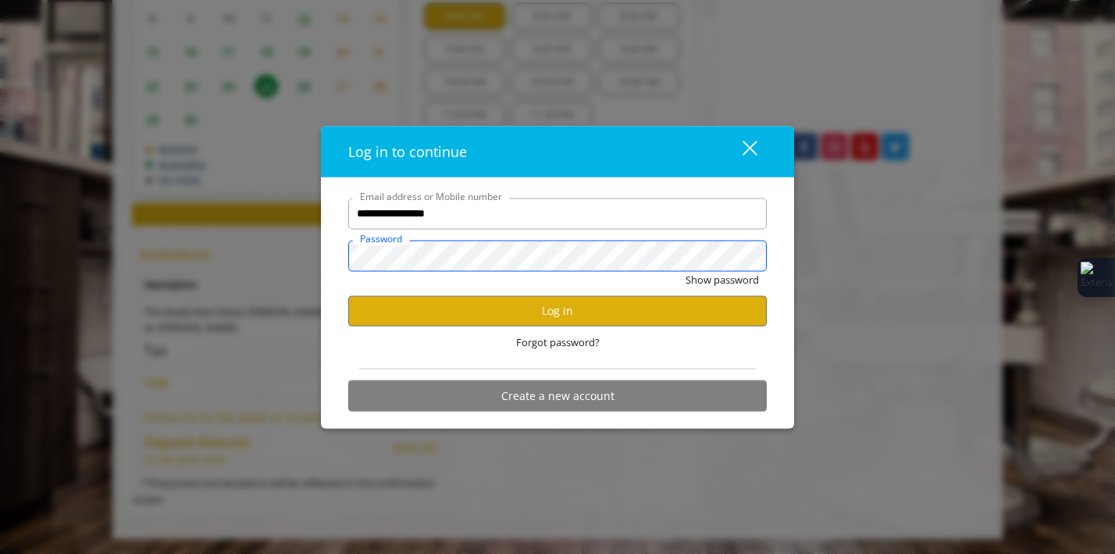 This screenshot has height=554, width=1115. I want to click on button: close dialog, so click(740, 151).